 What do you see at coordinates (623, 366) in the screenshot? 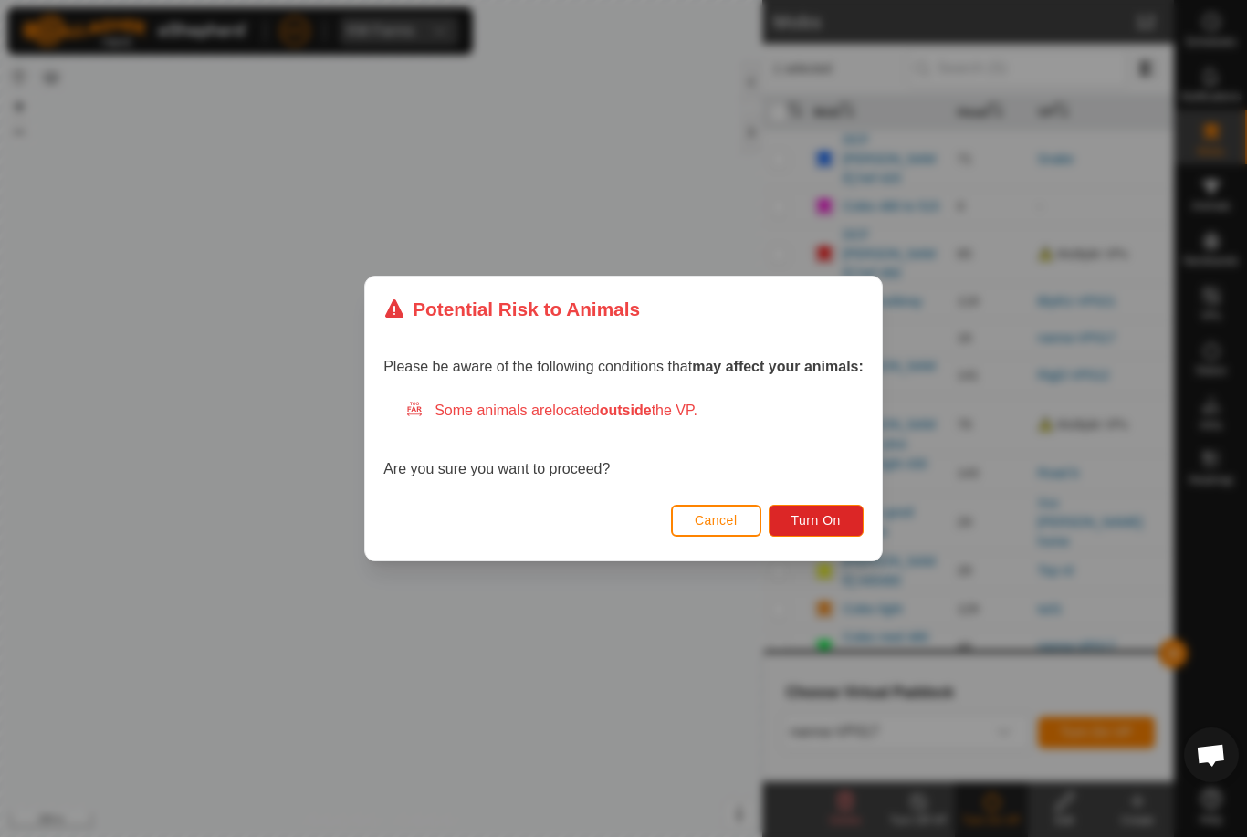
I see `span: Please be aware of the following conditions that` at bounding box center [623, 366].